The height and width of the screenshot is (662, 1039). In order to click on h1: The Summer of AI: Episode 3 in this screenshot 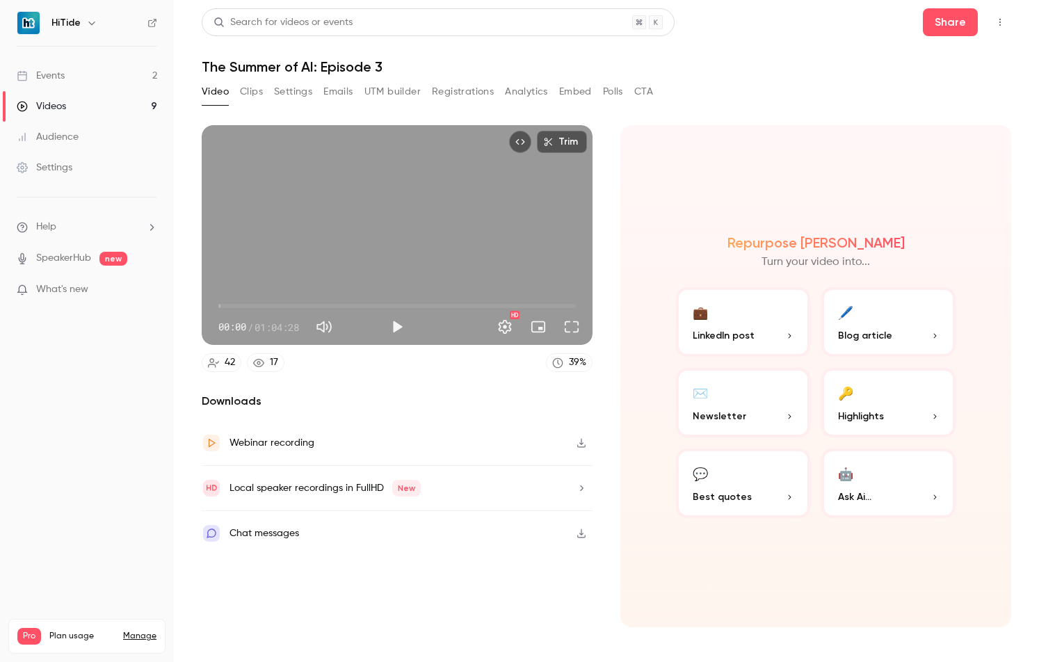, I will do `click(606, 67)`.